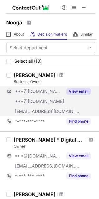 The image size is (99, 199). What do you see at coordinates (29, 48) in the screenshot?
I see `div: Select department` at bounding box center [29, 48].